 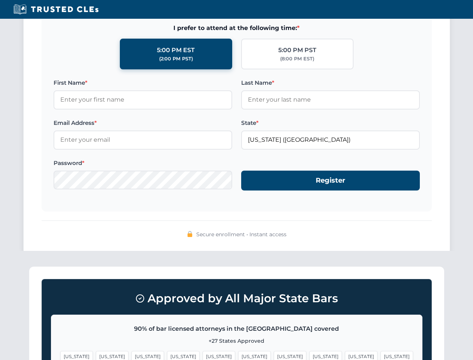 I want to click on p: +27 States Approved, so click(x=237, y=340).